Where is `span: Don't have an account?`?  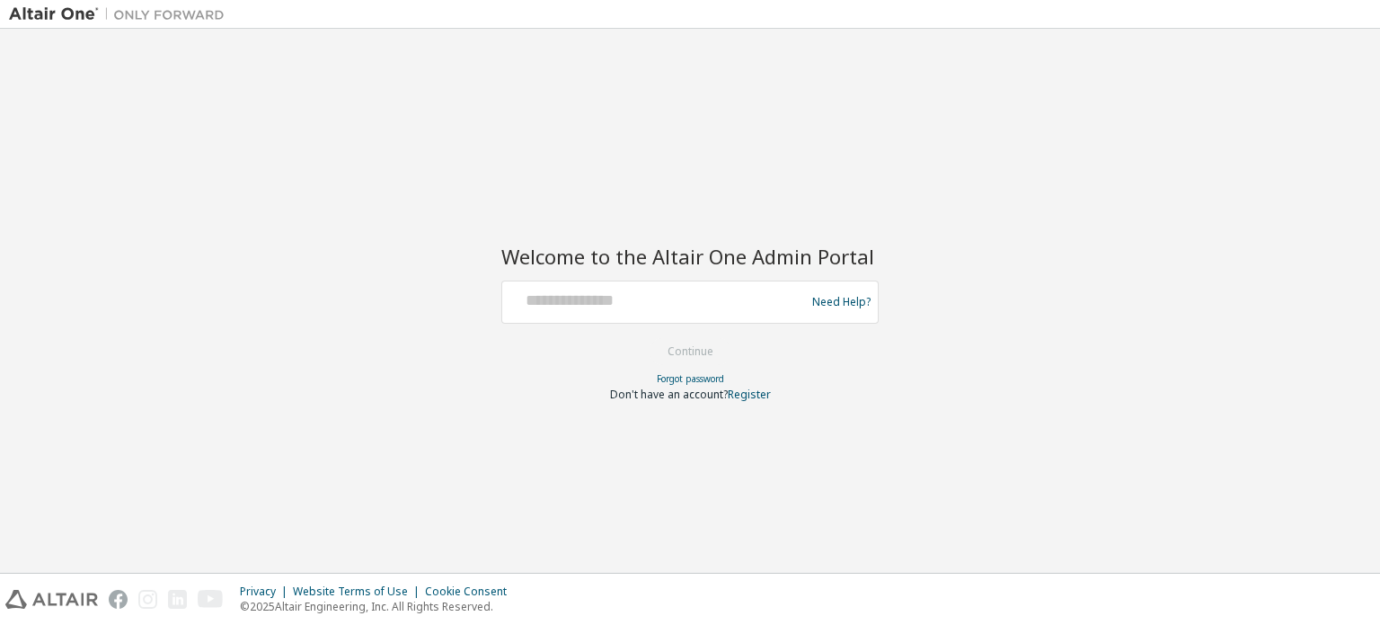
span: Don't have an account? is located at coordinates (669, 394).